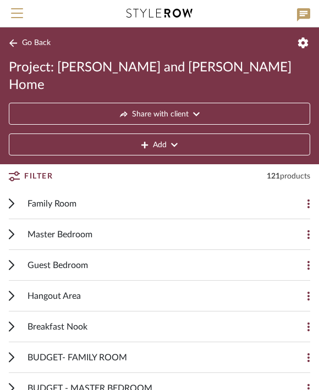 The height and width of the screenshot is (390, 319). I want to click on span: BUDGET- FAMILY ROOM, so click(77, 358).